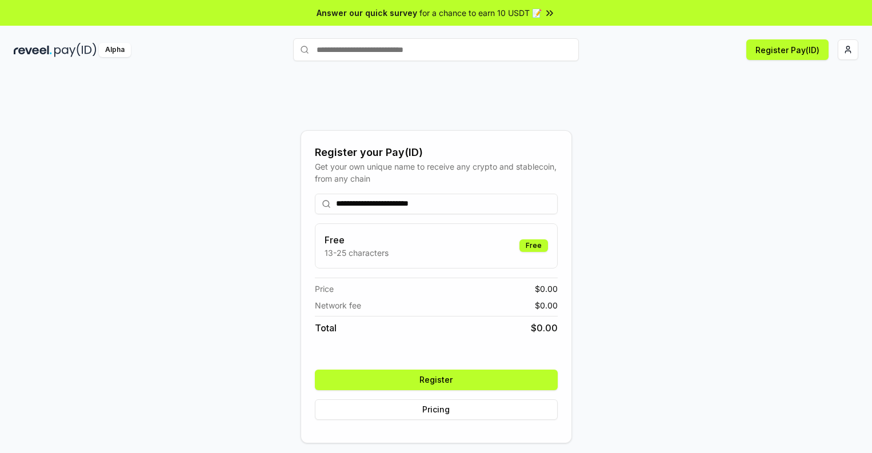 The height and width of the screenshot is (453, 872). I want to click on div: Register your Pay(ID), so click(436, 153).